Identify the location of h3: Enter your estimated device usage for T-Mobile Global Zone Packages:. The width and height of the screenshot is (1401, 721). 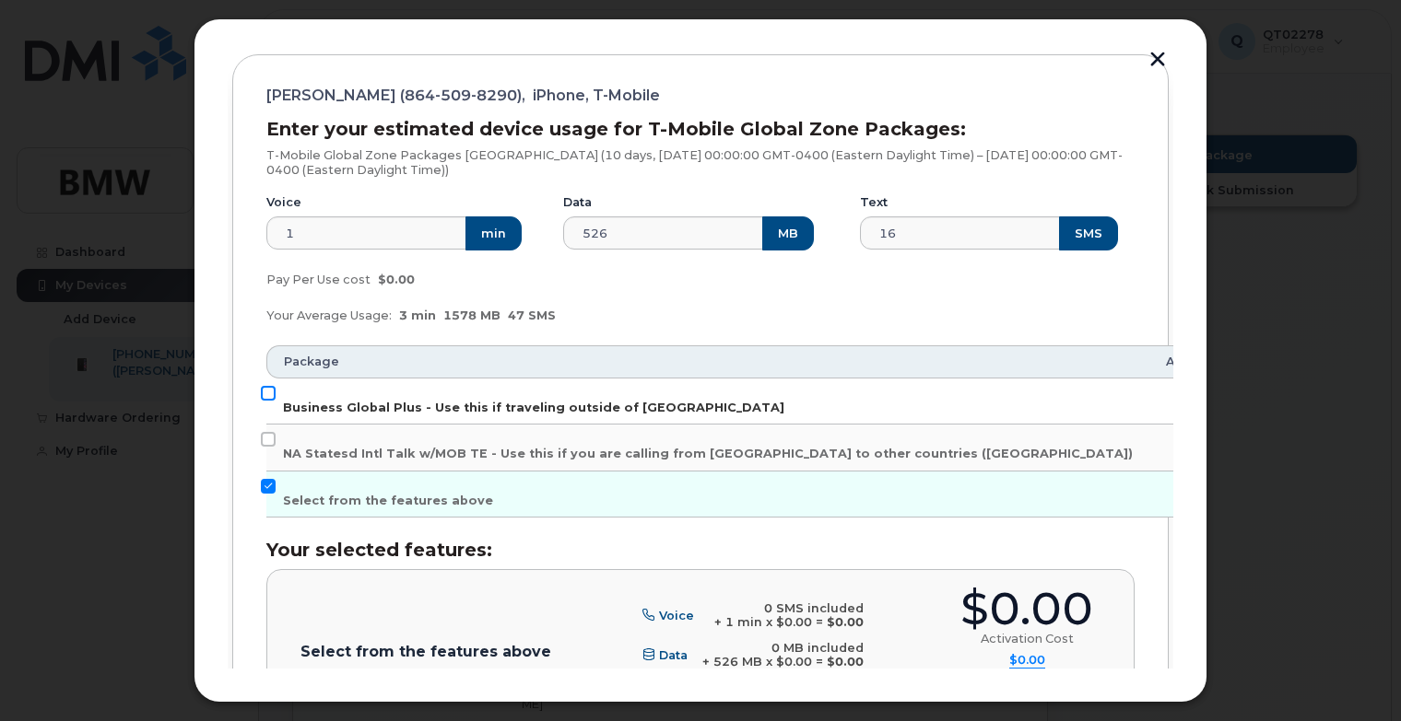
(700, 129).